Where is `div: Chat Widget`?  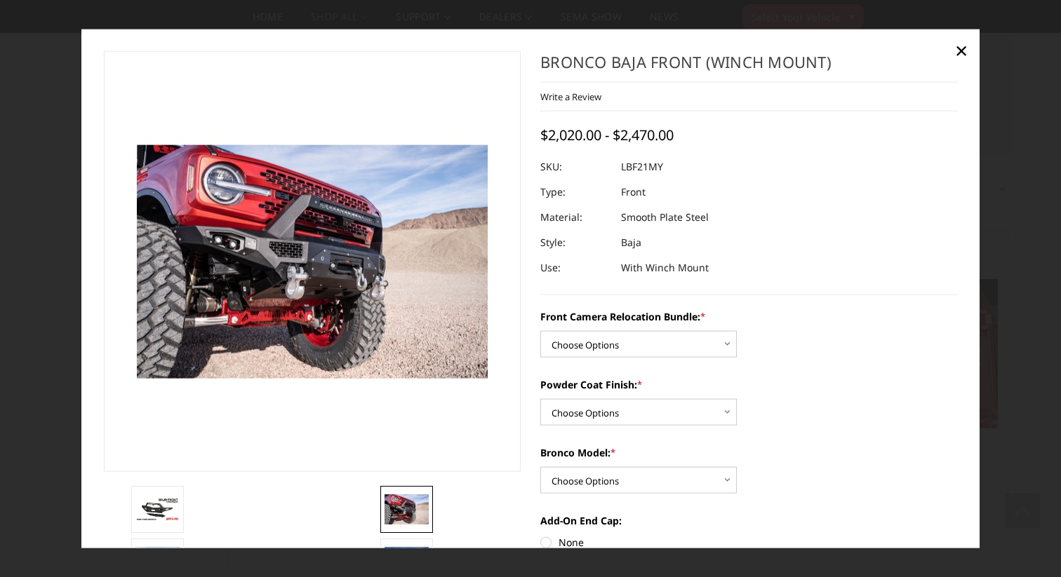
div: Chat Widget is located at coordinates (1026, 544).